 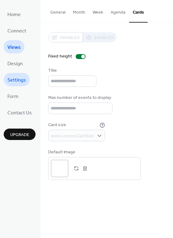 What do you see at coordinates (14, 15) in the screenshot?
I see `span: Home` at bounding box center [14, 15].